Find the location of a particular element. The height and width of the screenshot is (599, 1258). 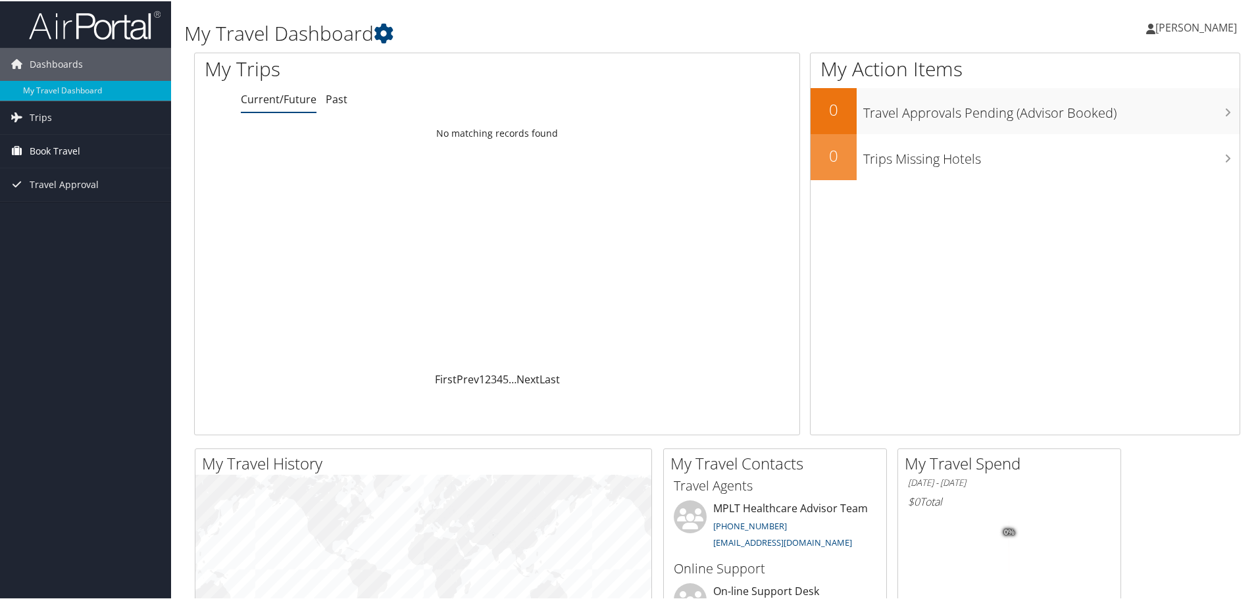

h3: Online Support is located at coordinates (775, 568).